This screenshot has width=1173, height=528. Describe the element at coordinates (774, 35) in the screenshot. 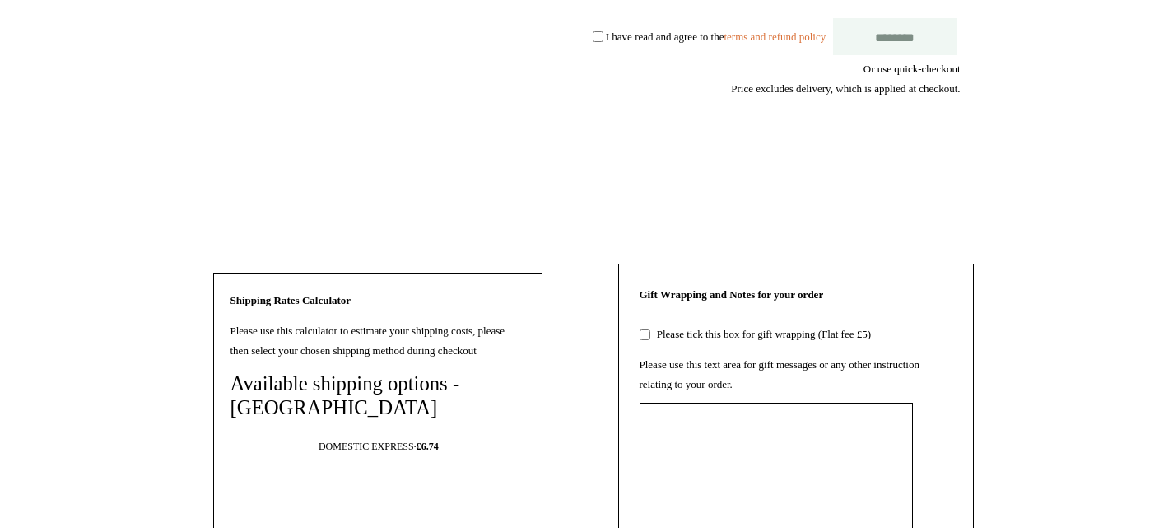

I see `a: terms and refund policy` at that location.